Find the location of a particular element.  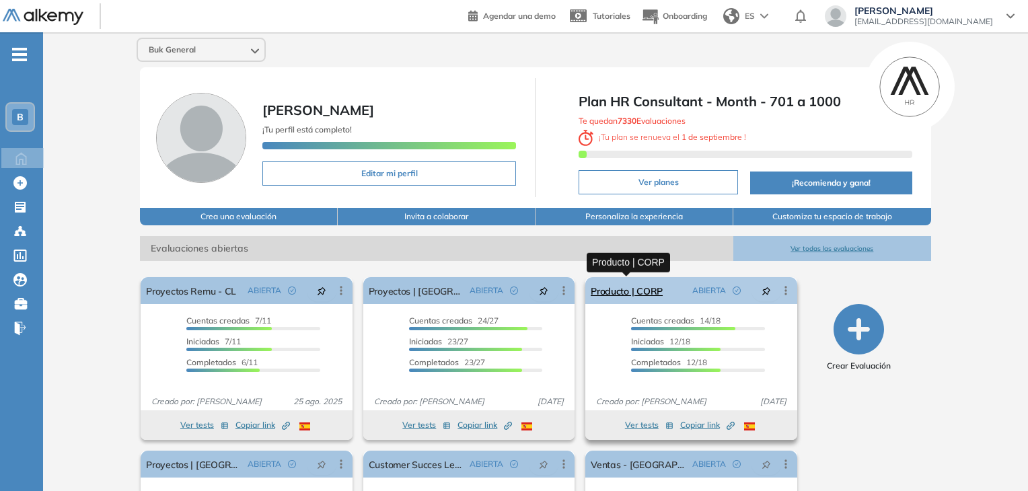

div: Producto | CORP is located at coordinates (629, 262).